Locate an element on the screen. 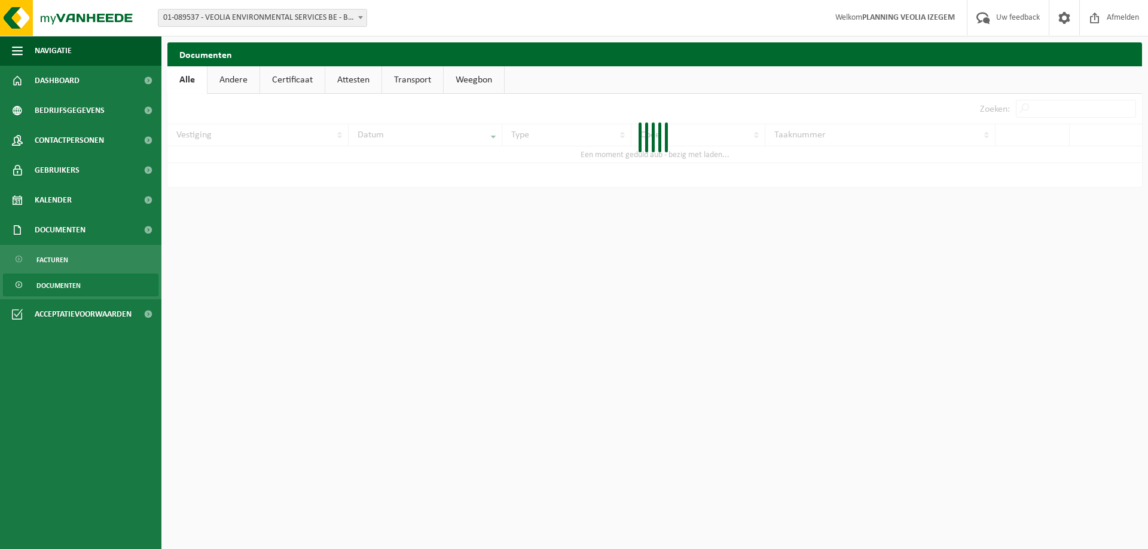 The width and height of the screenshot is (1148, 549). a: Facturen is located at coordinates (81, 259).